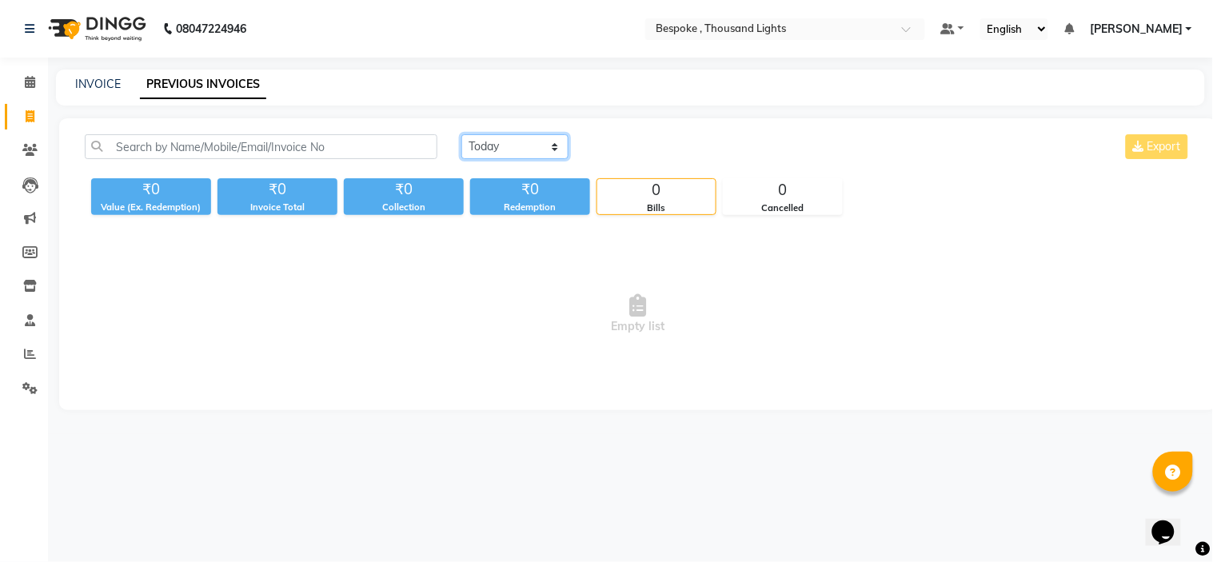  I want to click on img: logo, so click(95, 29).